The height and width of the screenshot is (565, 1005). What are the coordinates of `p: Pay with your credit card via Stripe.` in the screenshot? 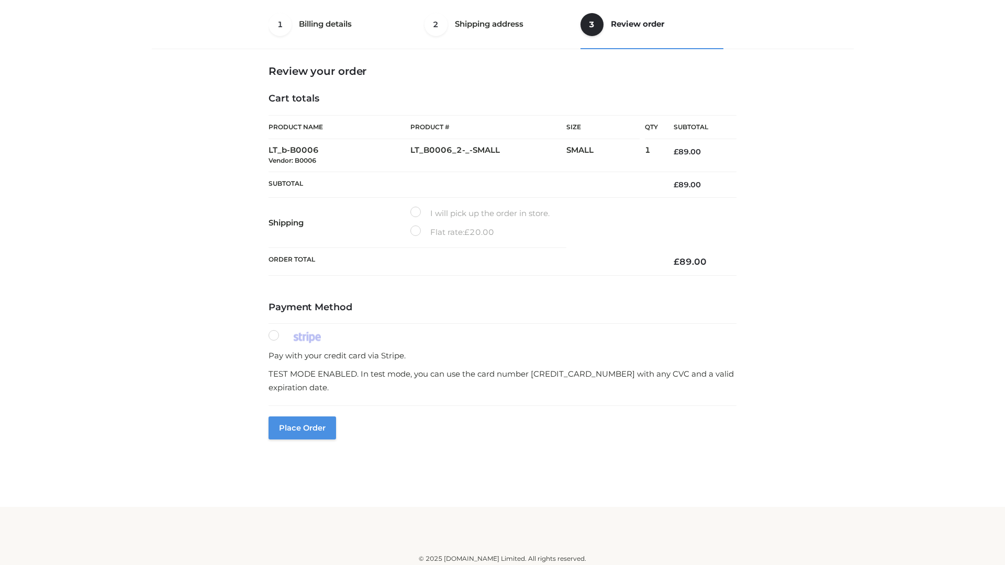 It's located at (503, 356).